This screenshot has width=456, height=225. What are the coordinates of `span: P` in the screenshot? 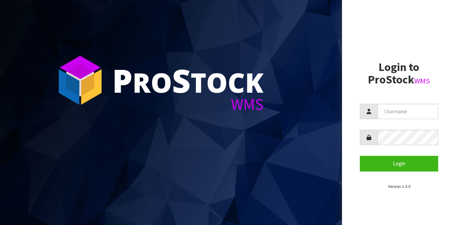 It's located at (122, 80).